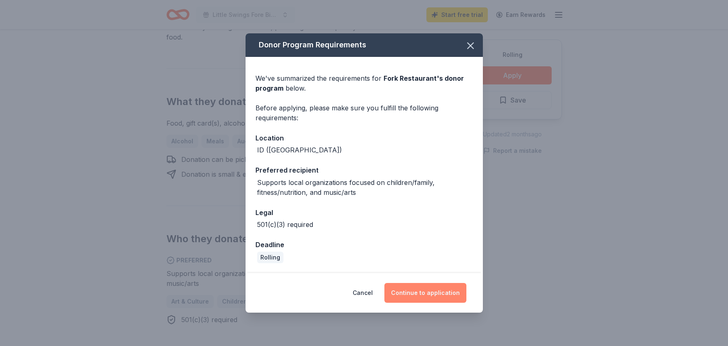  I want to click on button: Continue to application, so click(425, 293).